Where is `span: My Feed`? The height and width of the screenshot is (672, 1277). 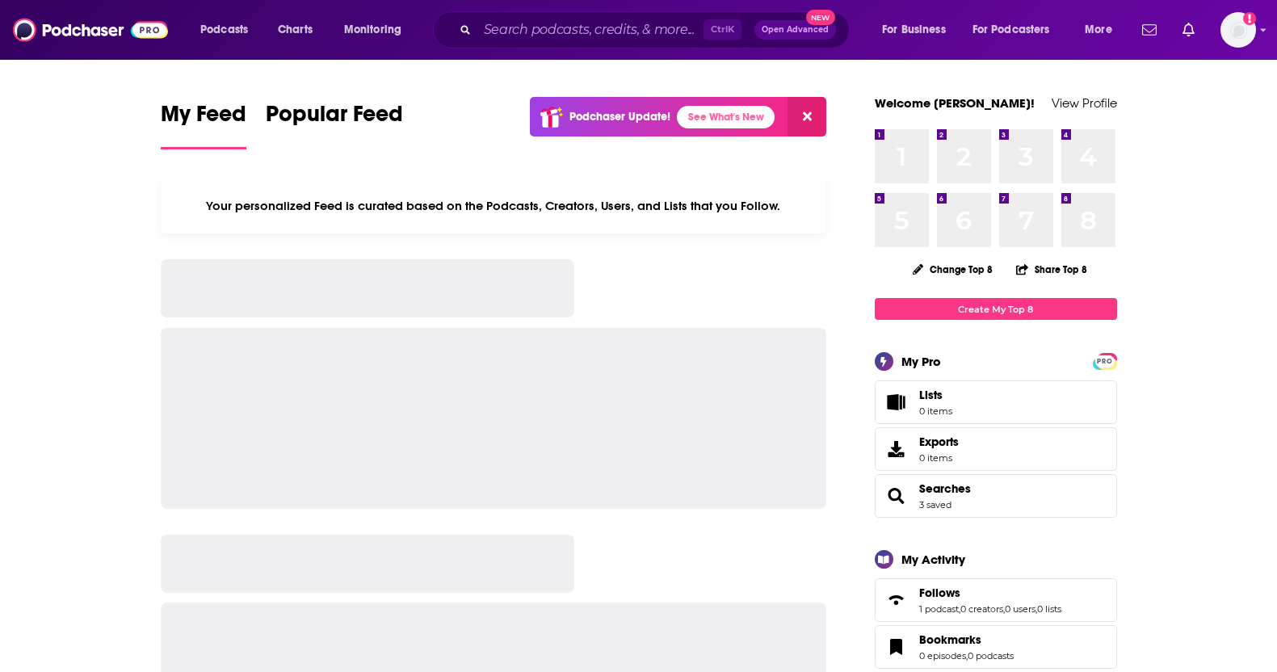 span: My Feed is located at coordinates (204, 119).